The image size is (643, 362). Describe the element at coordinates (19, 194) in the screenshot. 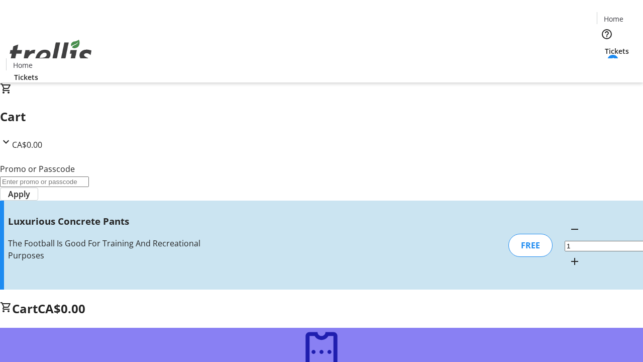

I see `span: Apply` at that location.